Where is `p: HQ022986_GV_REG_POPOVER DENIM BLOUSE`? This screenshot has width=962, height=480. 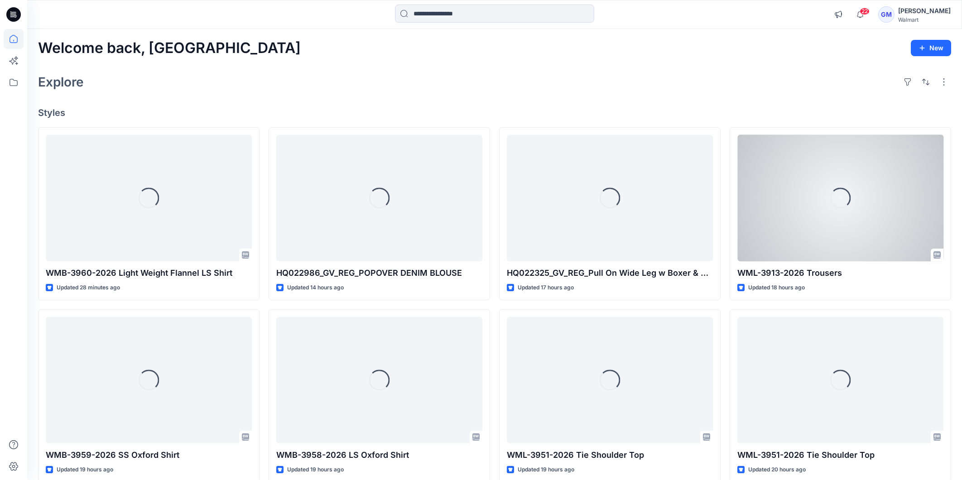 p: HQ022986_GV_REG_POPOVER DENIM BLOUSE is located at coordinates (379, 273).